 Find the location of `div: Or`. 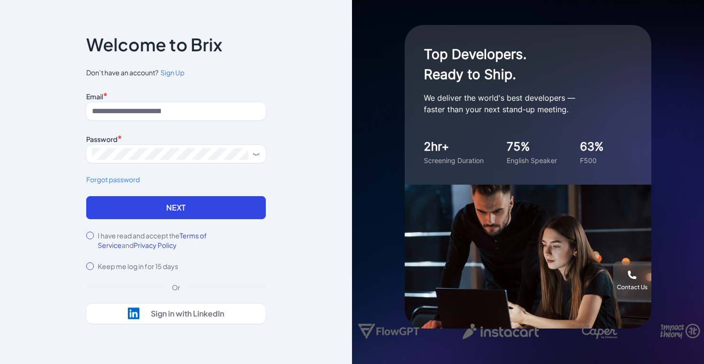

div: Or is located at coordinates (176, 287).